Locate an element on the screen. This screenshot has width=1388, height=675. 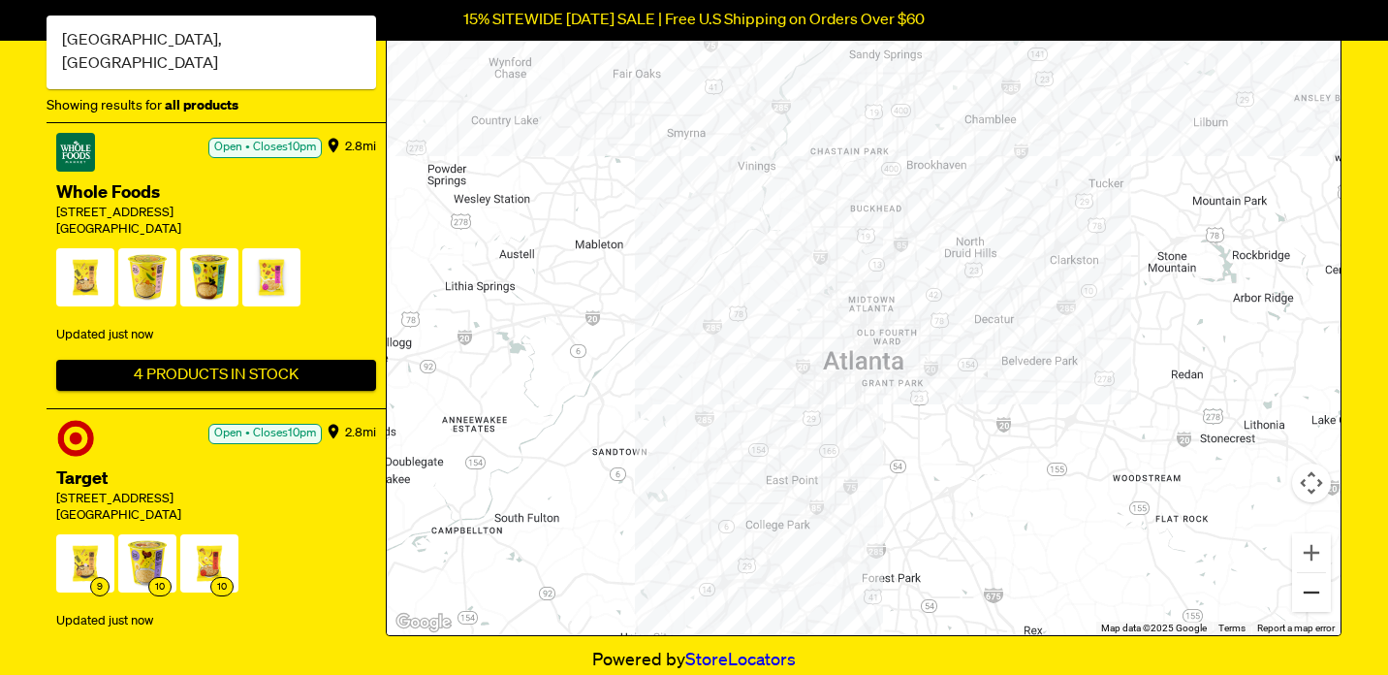
button: Map camera controls is located at coordinates (1311, 483).